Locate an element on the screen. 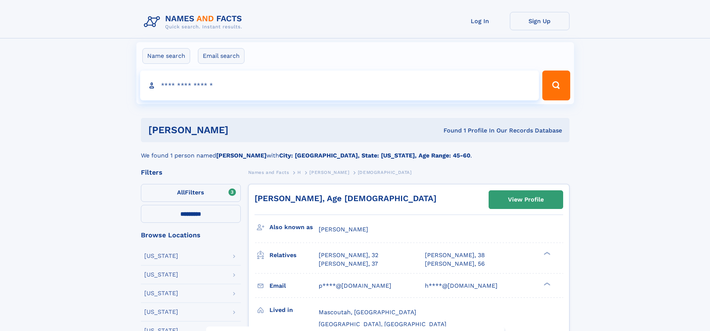  h3: Email is located at coordinates (294, 286).